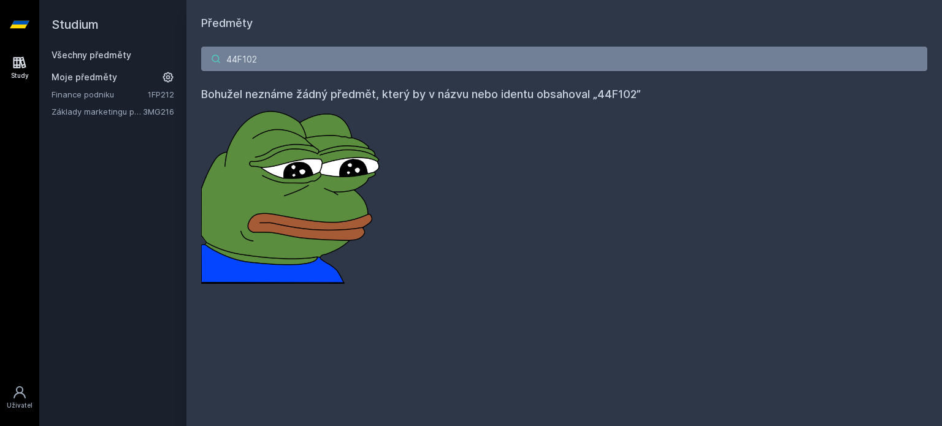  What do you see at coordinates (293, 193) in the screenshot?
I see `img: error_picture.png` at bounding box center [293, 193].